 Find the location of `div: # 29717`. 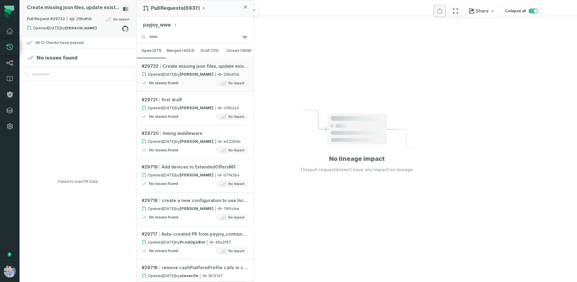

div: # 29717 is located at coordinates (195, 234).